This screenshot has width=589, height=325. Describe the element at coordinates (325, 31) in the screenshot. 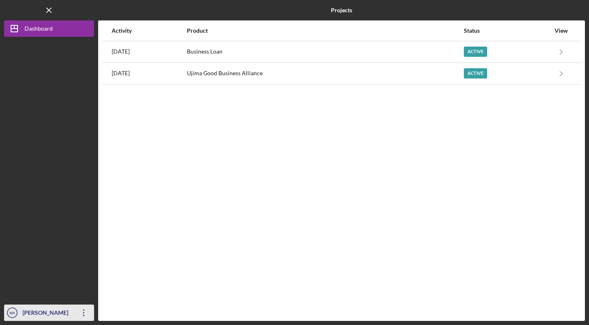

I see `div: Product` at that location.